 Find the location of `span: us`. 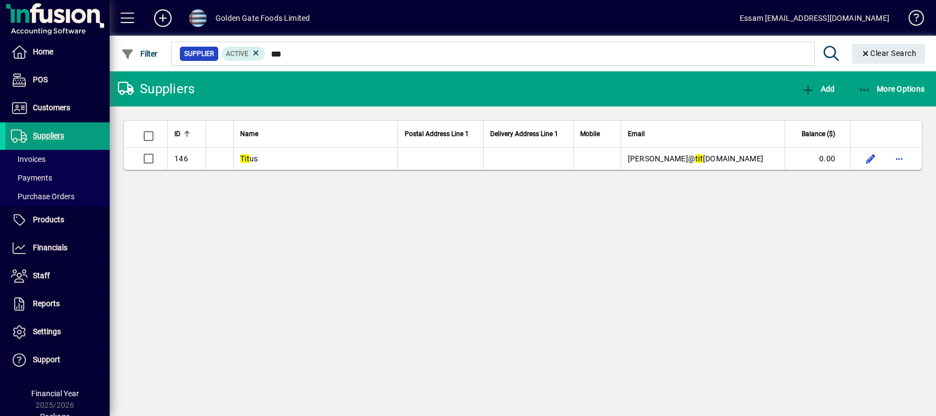

span: us is located at coordinates (249, 159).